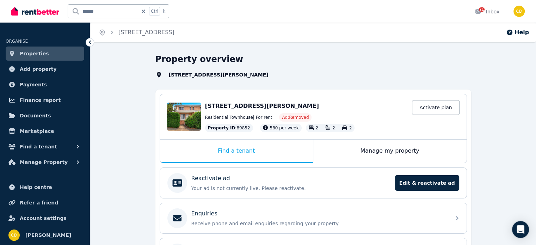 The height and width of the screenshot is (245, 536). Describe the element at coordinates (313, 218) in the screenshot. I see `a: EnquiriesReceive phone and email enquiries regarding your property` at that location.